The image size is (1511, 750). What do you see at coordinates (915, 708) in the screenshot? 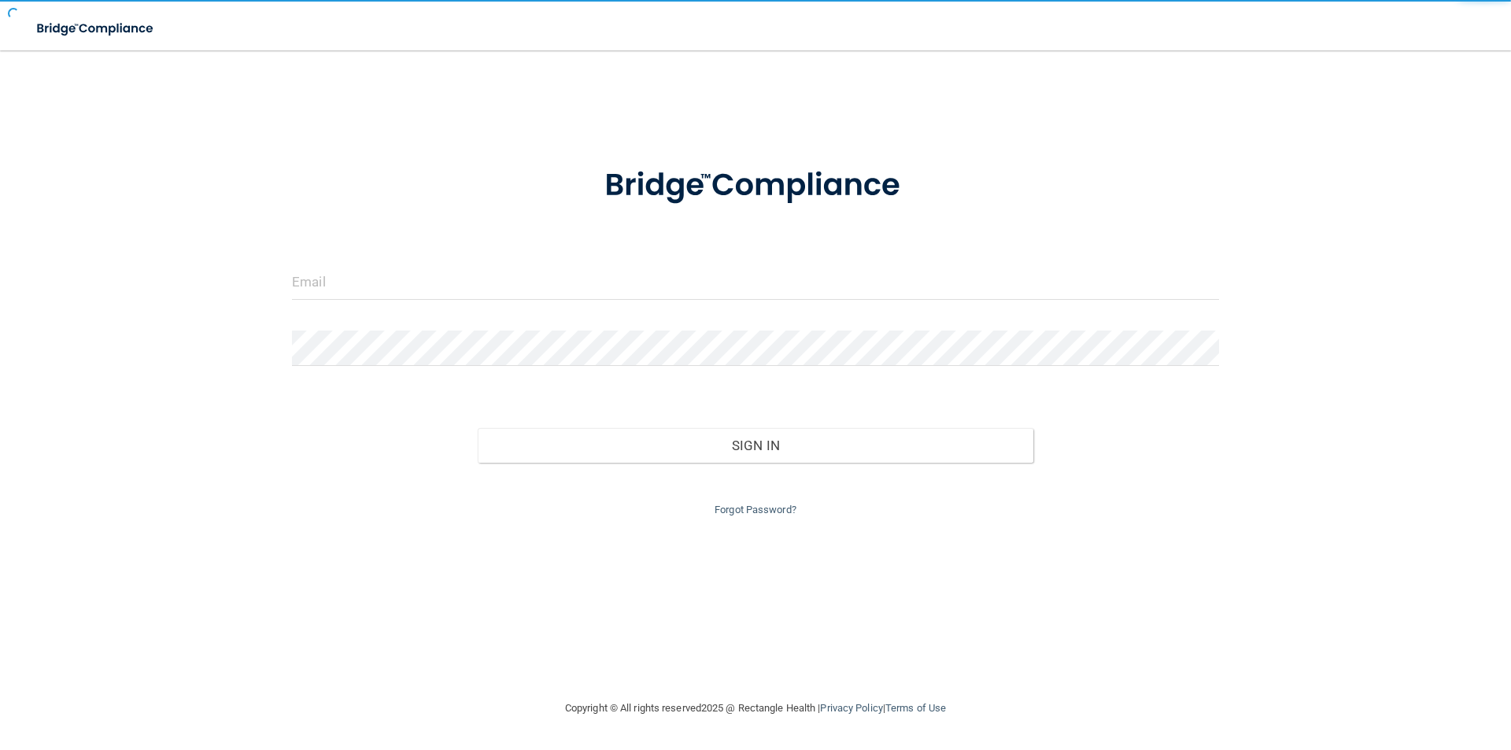
I see `a: Terms of Use` at bounding box center [915, 708].